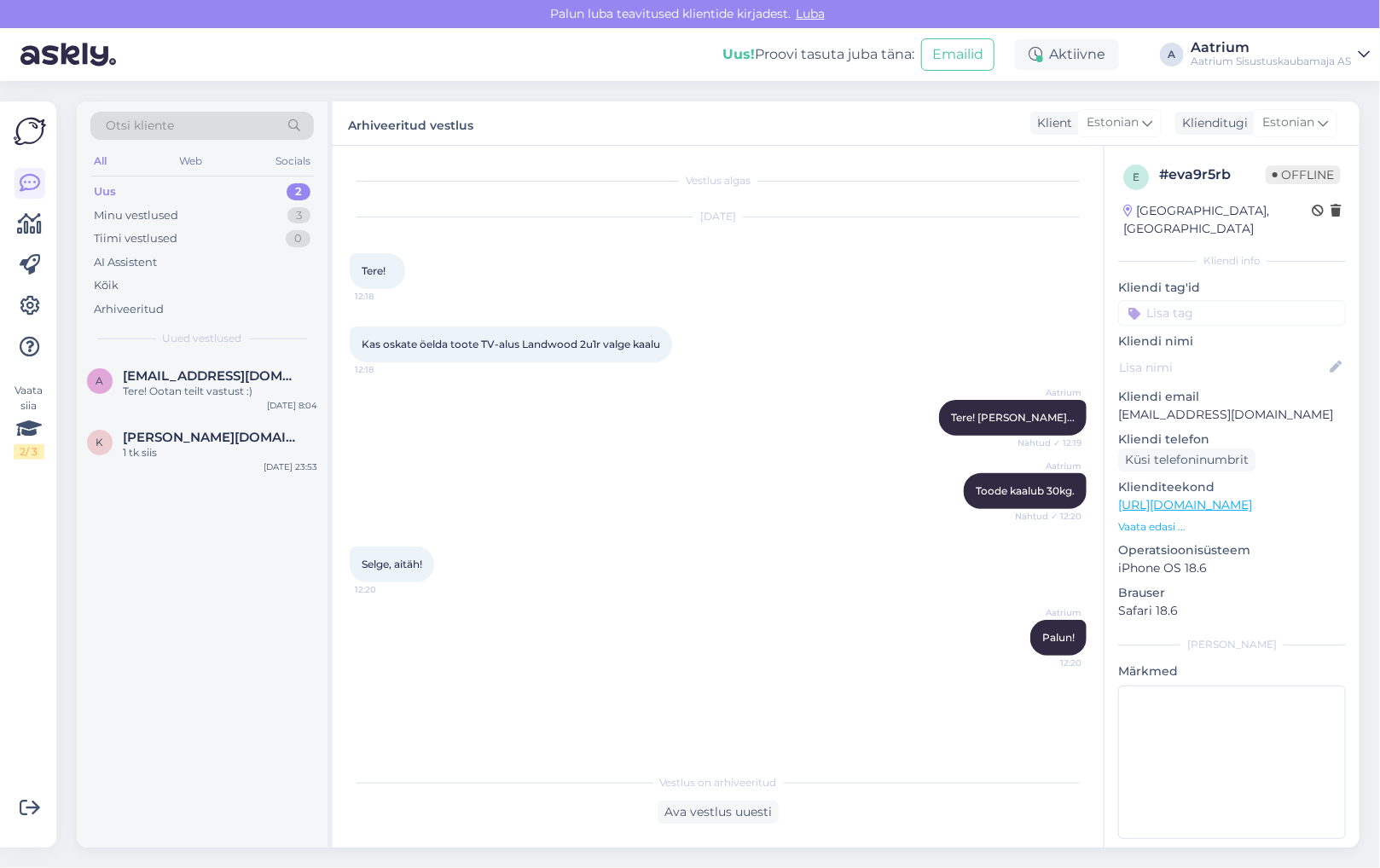 This screenshot has width=1380, height=868. Describe the element at coordinates (1136, 176) in the screenshot. I see `span: e` at that location.